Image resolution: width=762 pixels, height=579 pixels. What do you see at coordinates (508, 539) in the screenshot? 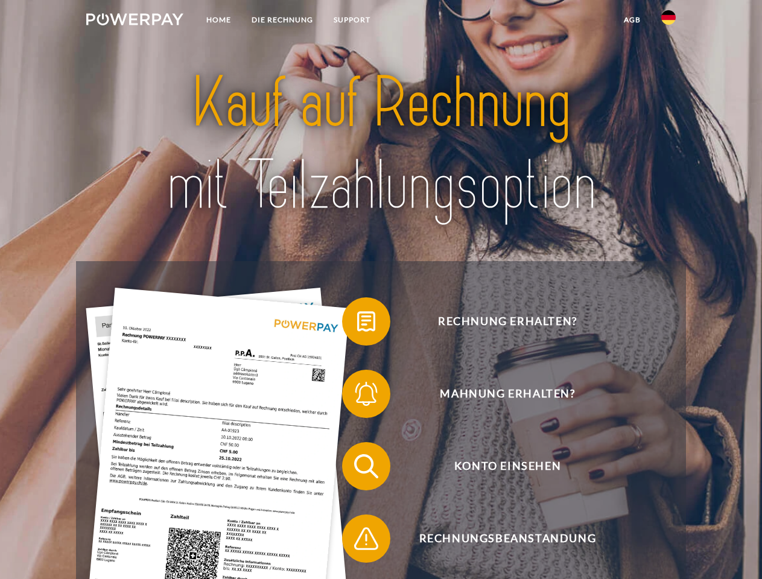
I see `span: Rechnungsbeanstandung` at bounding box center [508, 539].